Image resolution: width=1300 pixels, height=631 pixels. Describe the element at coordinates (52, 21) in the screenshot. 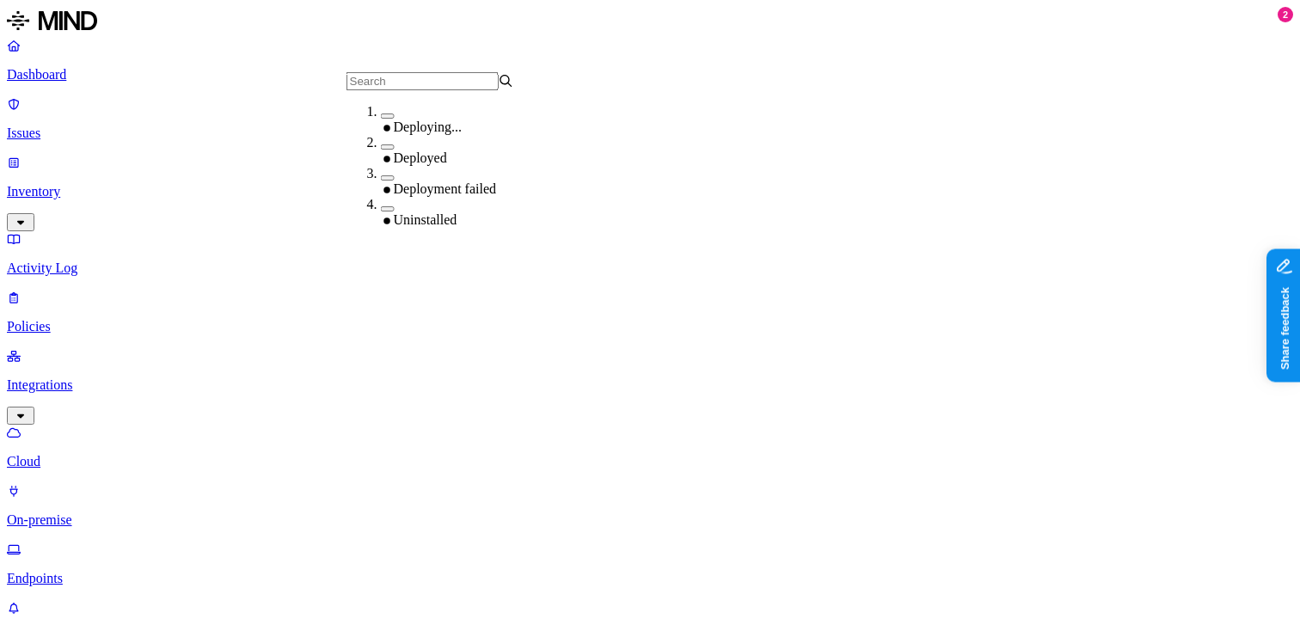

I see `img: MIND` at that location.